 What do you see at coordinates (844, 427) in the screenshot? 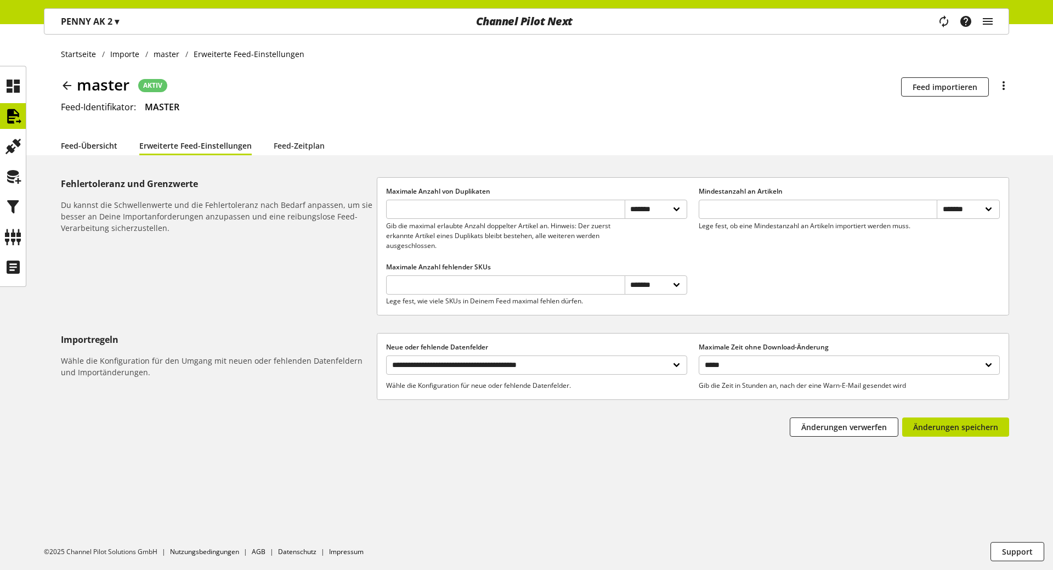
I see `span: Änderungen verwerfen` at bounding box center [844, 427].